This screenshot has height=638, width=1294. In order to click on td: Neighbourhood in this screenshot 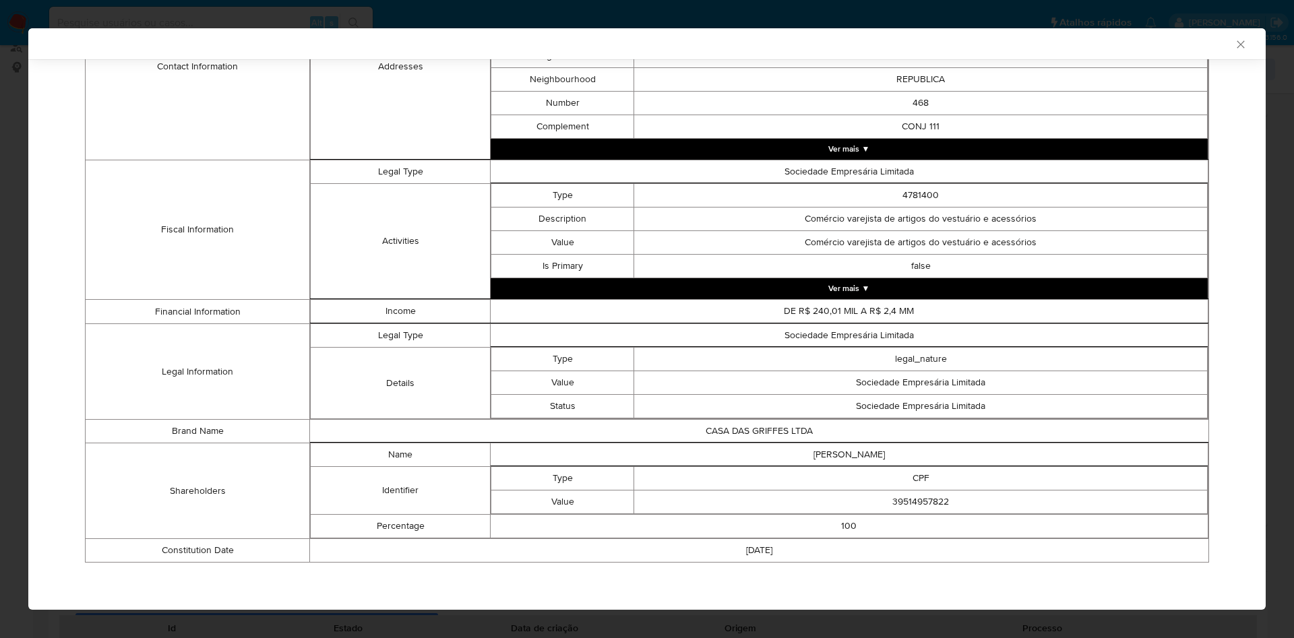, I will do `click(562, 80)`.